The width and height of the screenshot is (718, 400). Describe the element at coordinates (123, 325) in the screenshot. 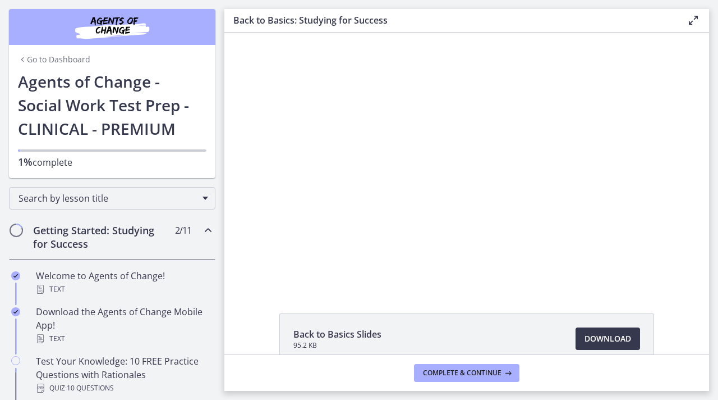

I see `div: Download the Agents of Change Mobile App!` at that location.